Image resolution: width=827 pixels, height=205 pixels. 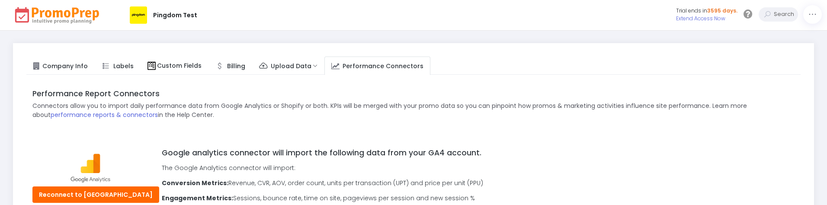 I want to click on p: Revenue, CVR, AOV, order count, units per transaction (UPT) and price per unit (PPU), so click(x=478, y=183).